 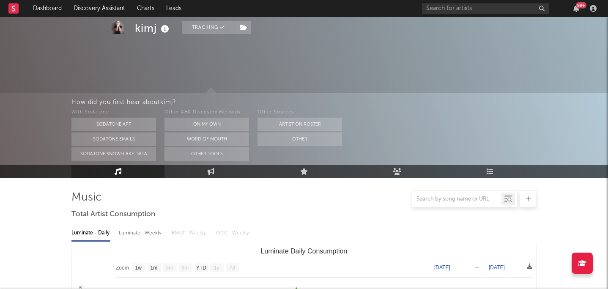 I want to click on button: On My Own, so click(x=207, y=124).